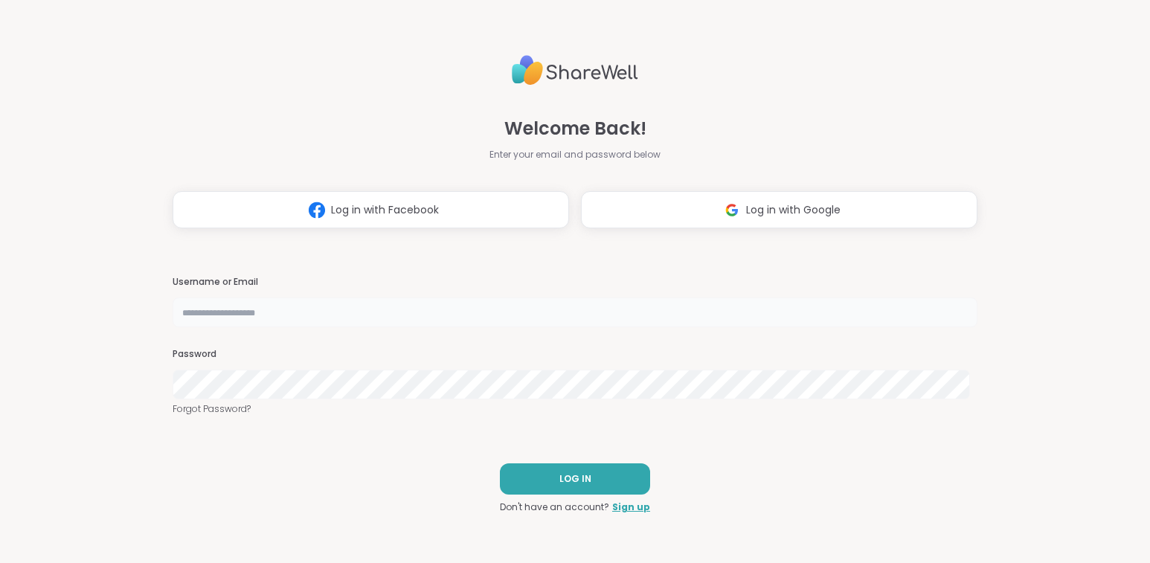 This screenshot has width=1150, height=563. I want to click on h3: Username or Email, so click(575, 282).